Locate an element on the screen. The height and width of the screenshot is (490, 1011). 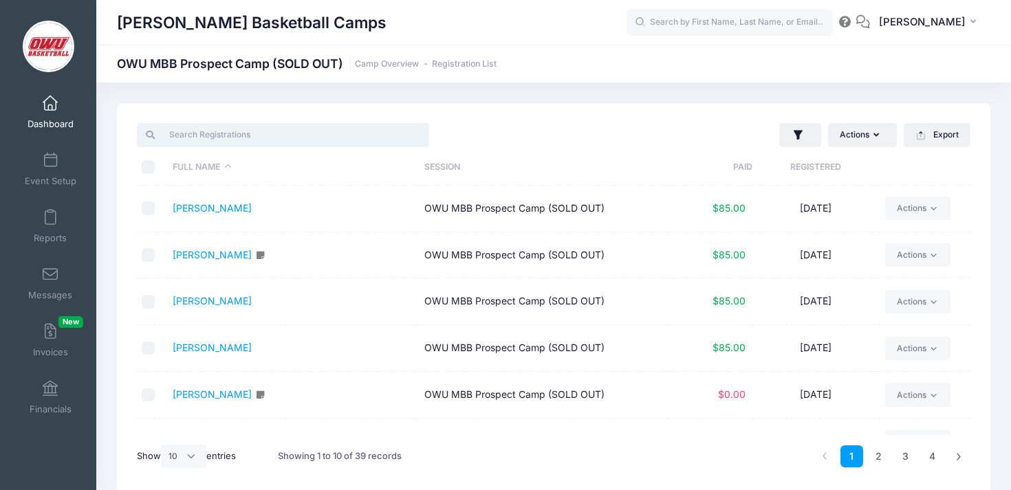
span: Messages is located at coordinates (50, 295).